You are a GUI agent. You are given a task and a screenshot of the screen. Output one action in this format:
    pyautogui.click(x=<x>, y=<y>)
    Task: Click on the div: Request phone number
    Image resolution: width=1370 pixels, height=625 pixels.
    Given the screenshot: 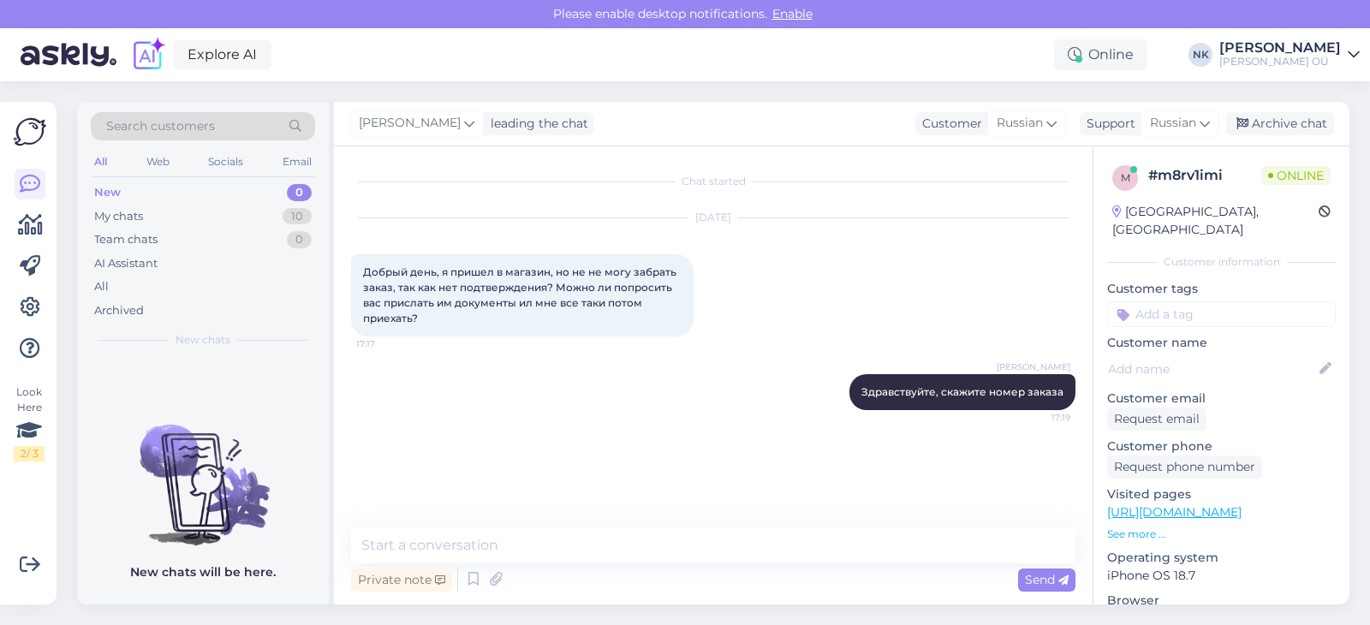 What is the action you would take?
    pyautogui.click(x=1184, y=467)
    